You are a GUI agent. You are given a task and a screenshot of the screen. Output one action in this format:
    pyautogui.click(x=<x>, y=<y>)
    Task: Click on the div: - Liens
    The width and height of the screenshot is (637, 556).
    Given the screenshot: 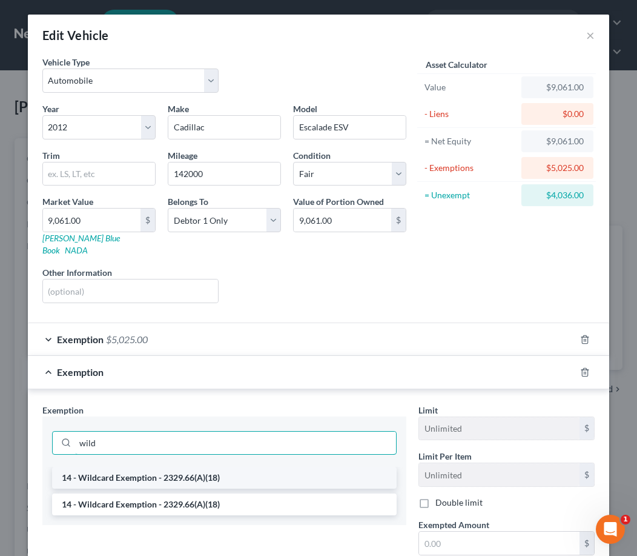 What is the action you would take?
    pyautogui.click(x=470, y=114)
    